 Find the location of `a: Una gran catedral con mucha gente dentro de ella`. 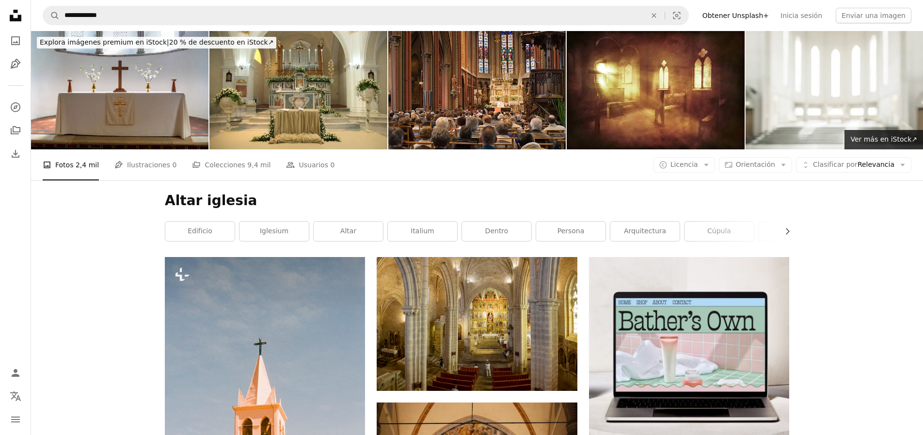

a: Una gran catedral con mucha gente dentro de ella is located at coordinates (476, 323).